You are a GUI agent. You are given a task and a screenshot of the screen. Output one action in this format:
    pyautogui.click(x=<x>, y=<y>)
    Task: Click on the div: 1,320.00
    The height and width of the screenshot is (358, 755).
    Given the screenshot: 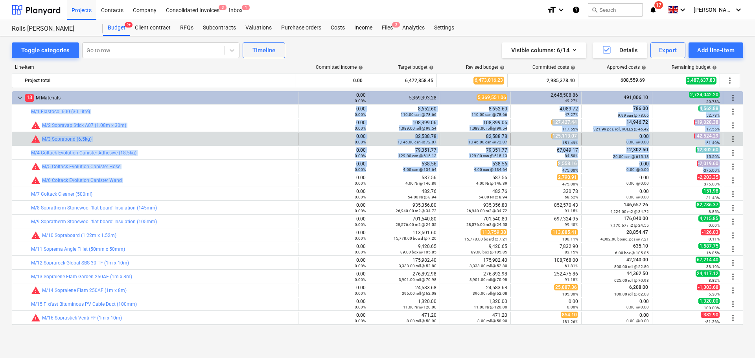 What is the action you would take?
    pyautogui.click(x=404, y=305)
    